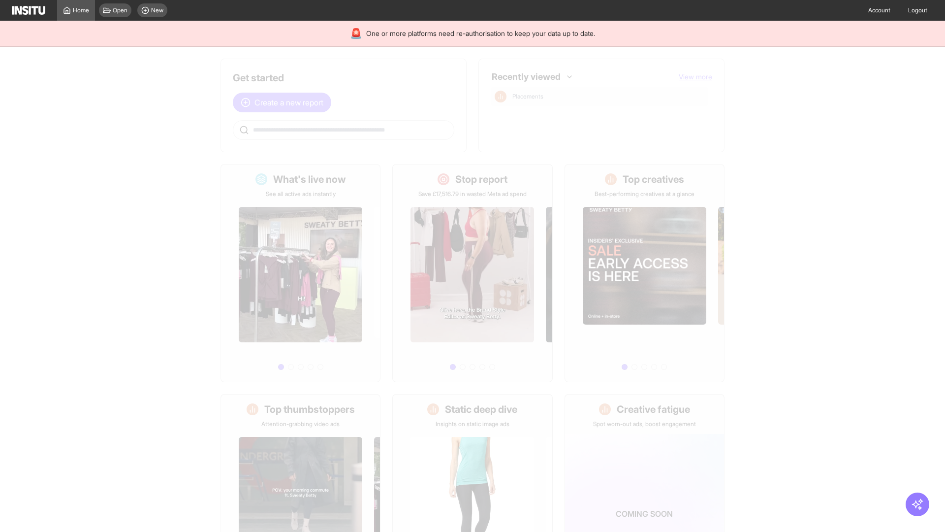 Image resolution: width=945 pixels, height=532 pixels. What do you see at coordinates (120, 10) in the screenshot?
I see `span: Open` at bounding box center [120, 10].